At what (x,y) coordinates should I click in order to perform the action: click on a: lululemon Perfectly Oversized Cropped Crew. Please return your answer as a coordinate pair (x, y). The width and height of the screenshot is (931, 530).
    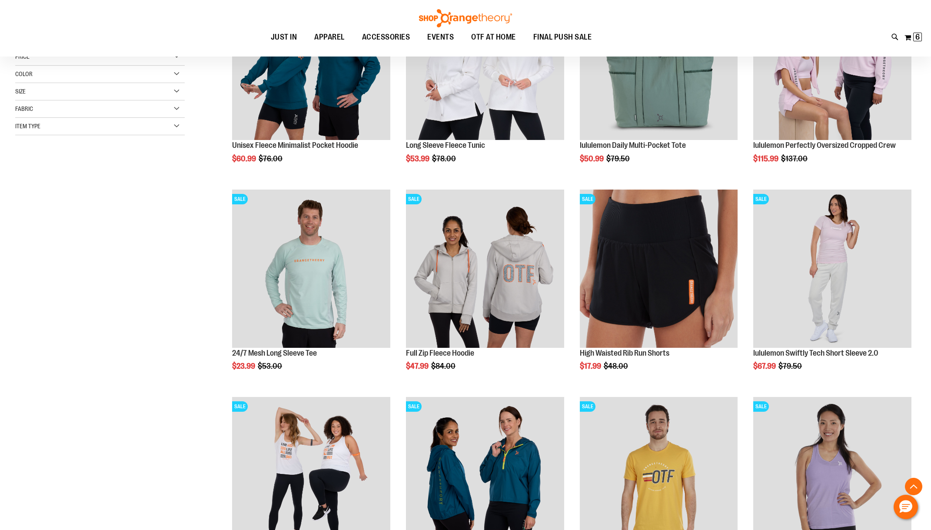
    Looking at the image, I should click on (825, 145).